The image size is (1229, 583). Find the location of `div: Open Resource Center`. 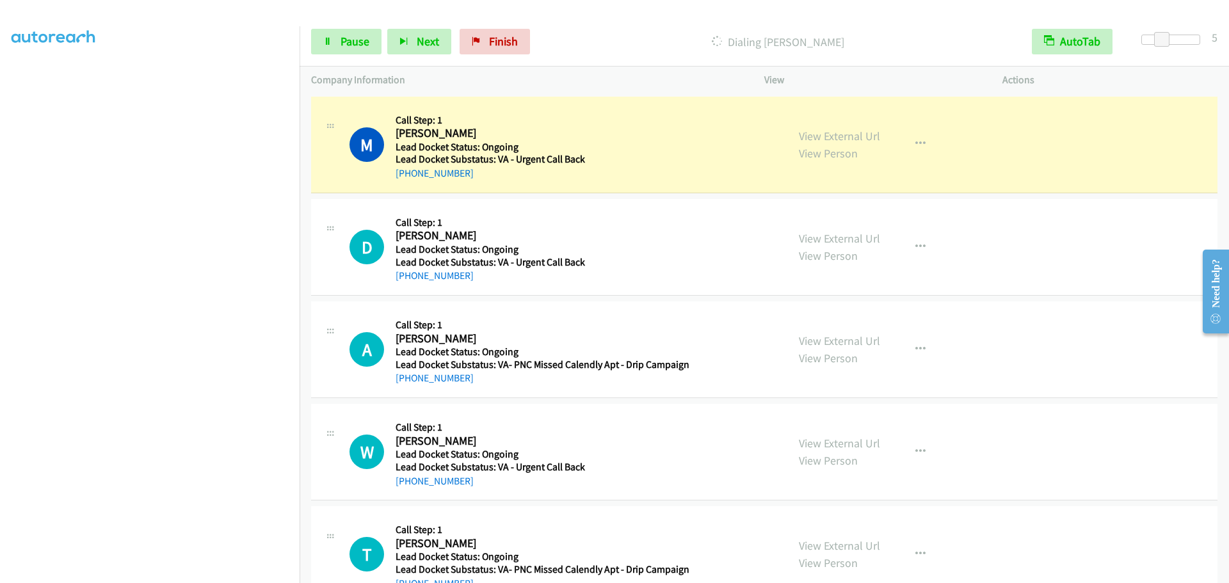

div: Open Resource Center is located at coordinates (24, 51).